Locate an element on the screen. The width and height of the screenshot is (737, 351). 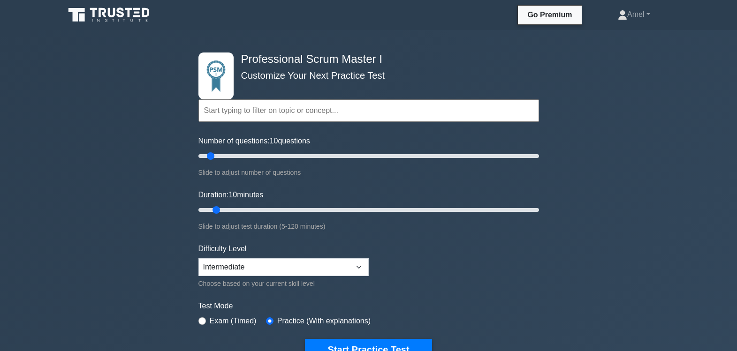
div: Choose based on your current skill level is located at coordinates (283, 284).